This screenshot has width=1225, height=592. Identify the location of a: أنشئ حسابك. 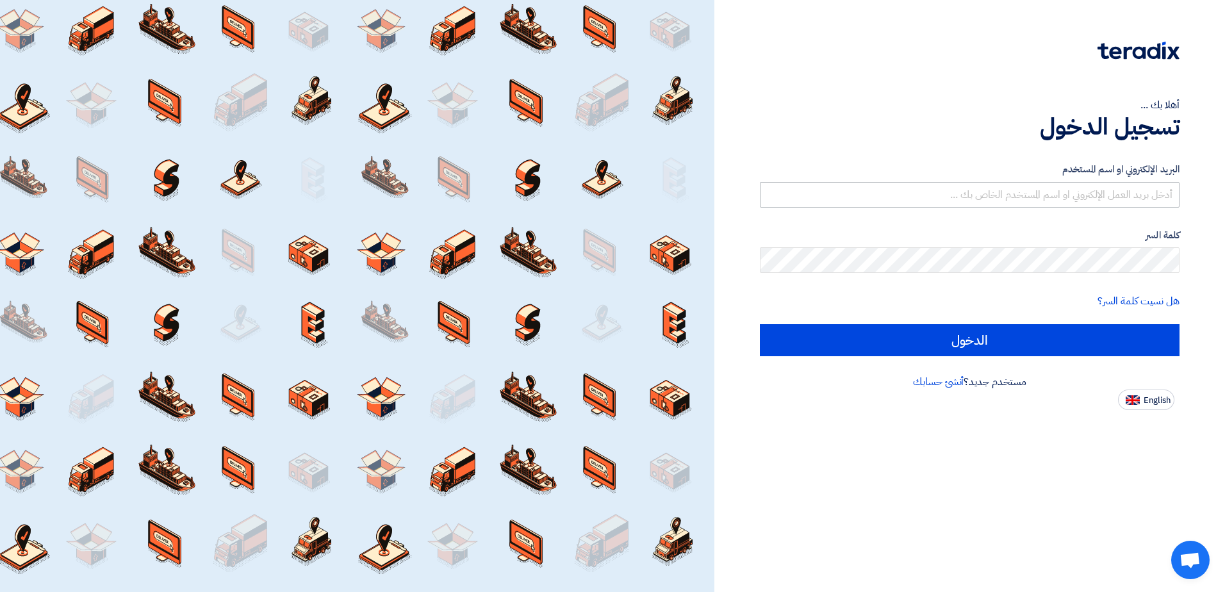
(938, 382).